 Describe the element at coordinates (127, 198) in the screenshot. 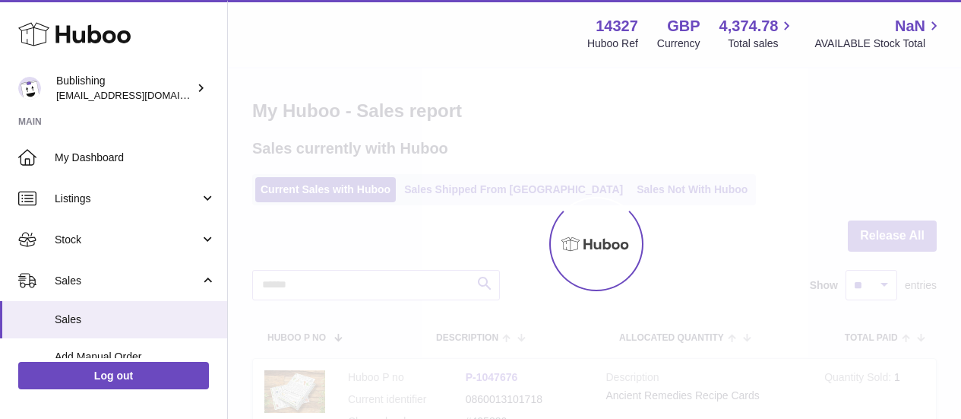

I see `span: Listings` at that location.